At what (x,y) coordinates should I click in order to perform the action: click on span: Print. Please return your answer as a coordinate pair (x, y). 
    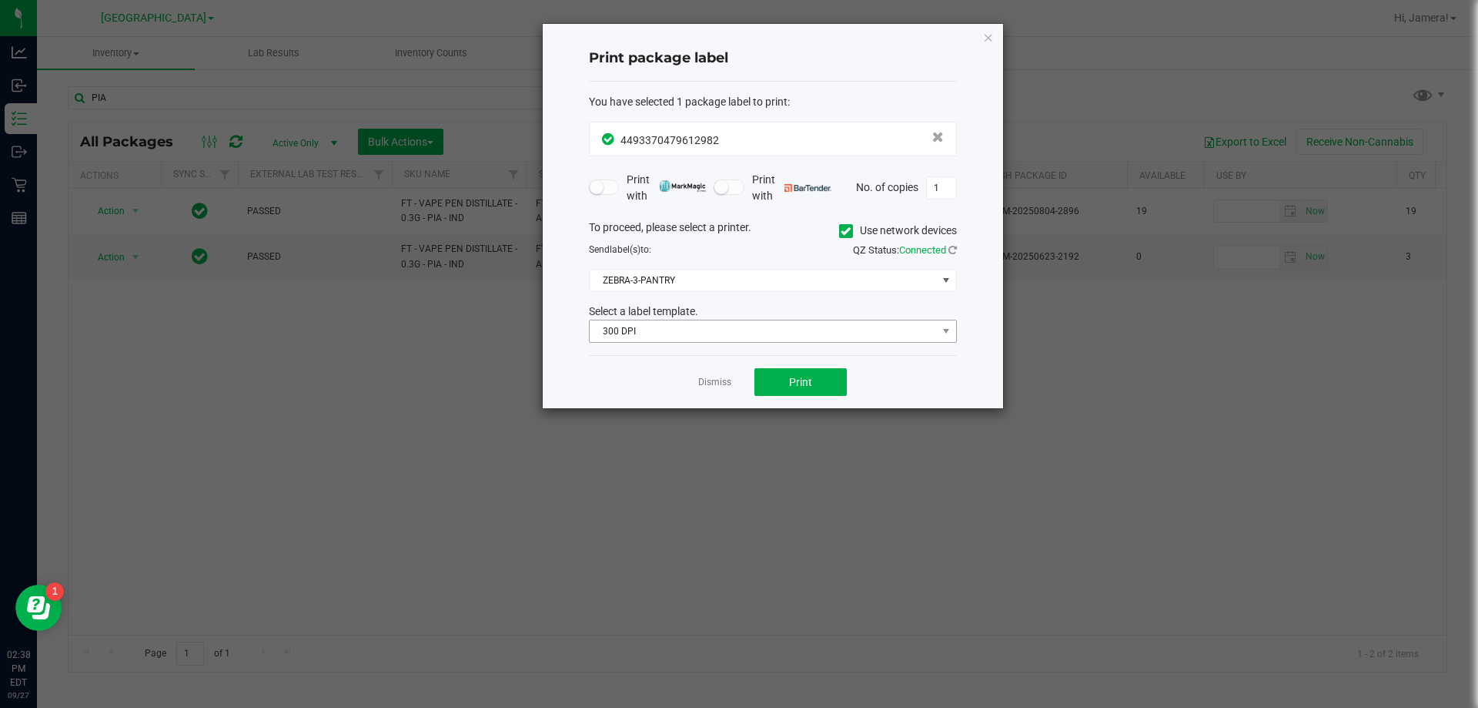
    Looking at the image, I should click on (801, 382).